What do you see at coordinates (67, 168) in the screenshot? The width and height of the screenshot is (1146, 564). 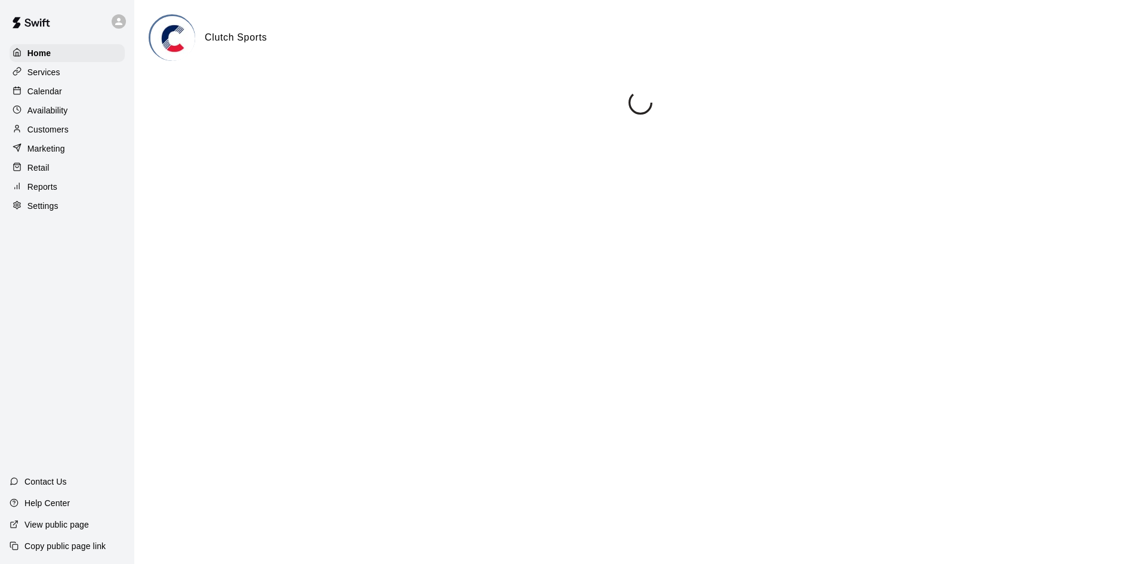 I see `a: Retail` at bounding box center [67, 168].